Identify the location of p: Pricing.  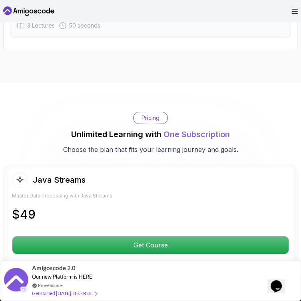
(150, 118).